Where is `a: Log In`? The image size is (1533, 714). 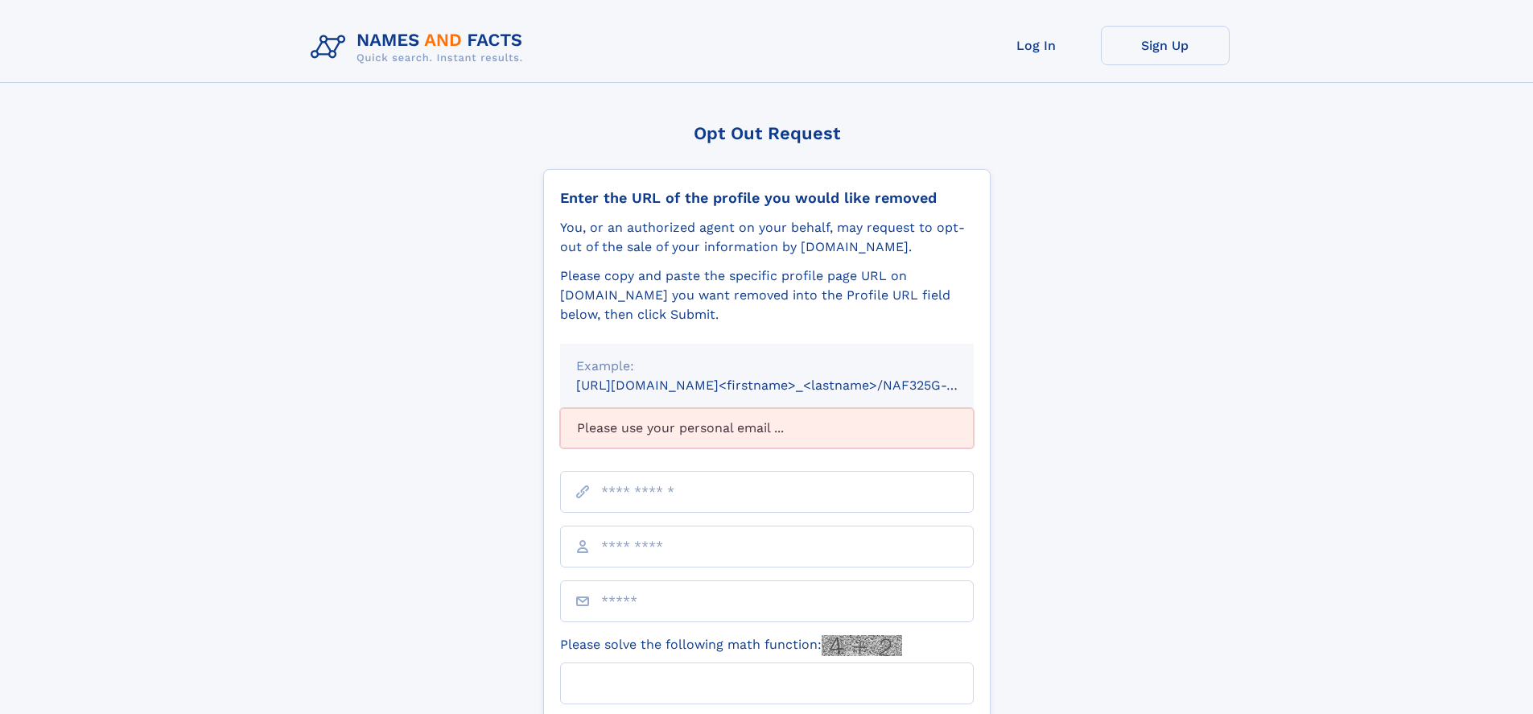
a: Log In is located at coordinates (1036, 45).